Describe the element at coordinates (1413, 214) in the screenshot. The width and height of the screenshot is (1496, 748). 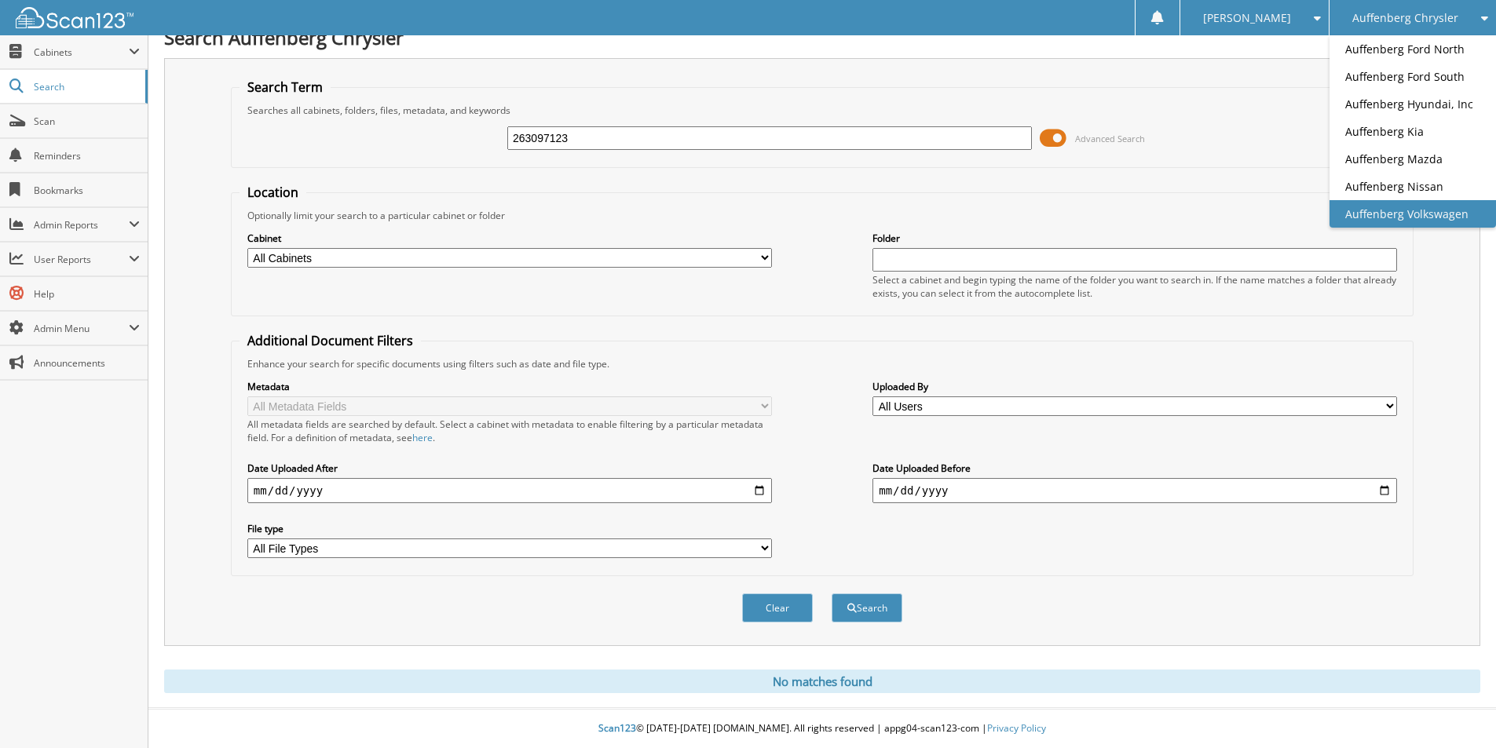
I see `a: Auffenberg Volkswagen` at that location.